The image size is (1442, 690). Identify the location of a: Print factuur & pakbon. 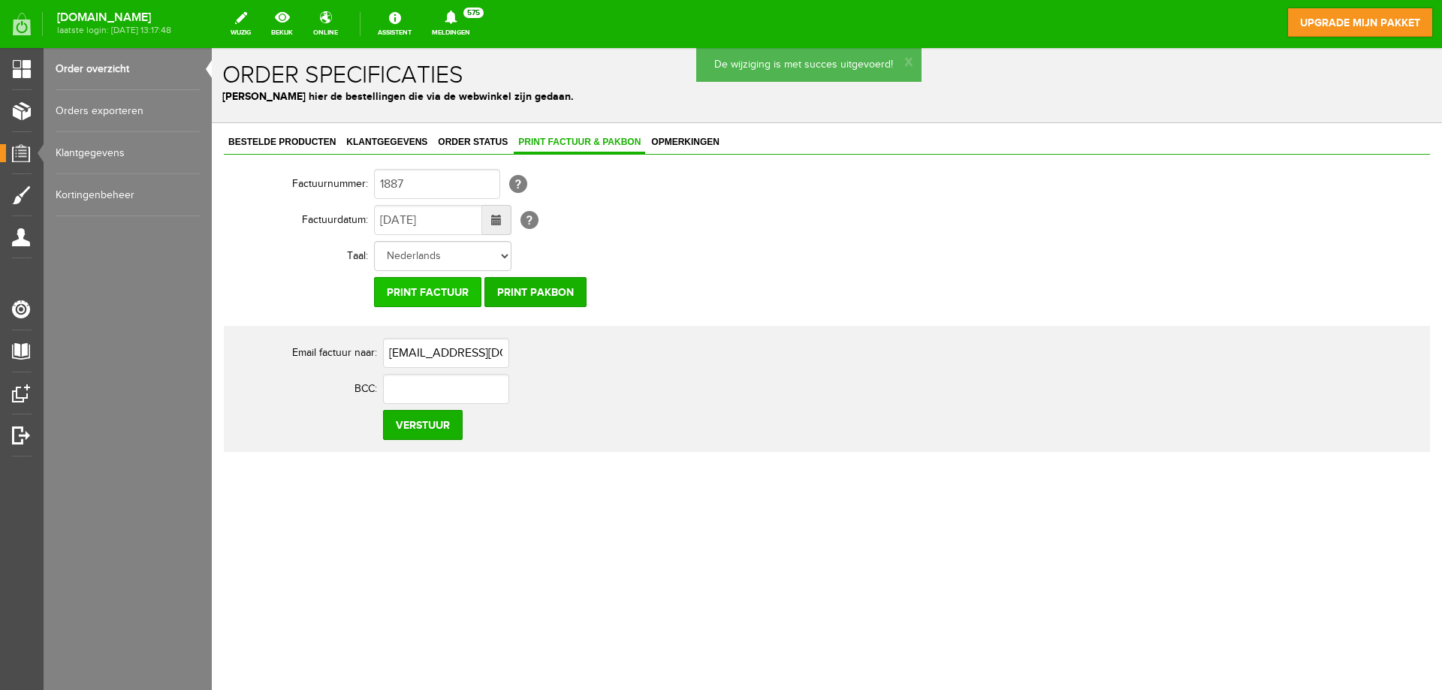
(367, 95).